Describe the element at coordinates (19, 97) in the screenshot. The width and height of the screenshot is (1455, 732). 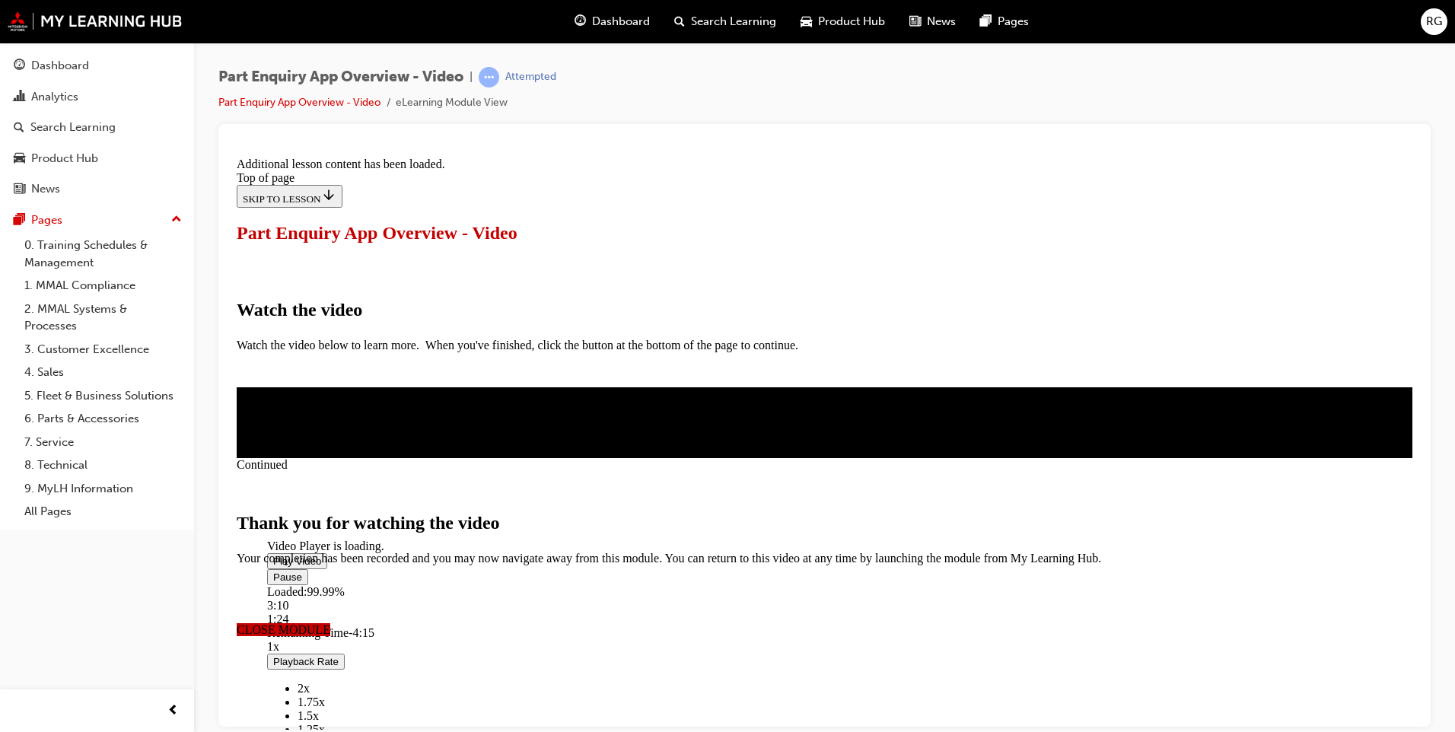
I see `span: chart-icon` at that location.